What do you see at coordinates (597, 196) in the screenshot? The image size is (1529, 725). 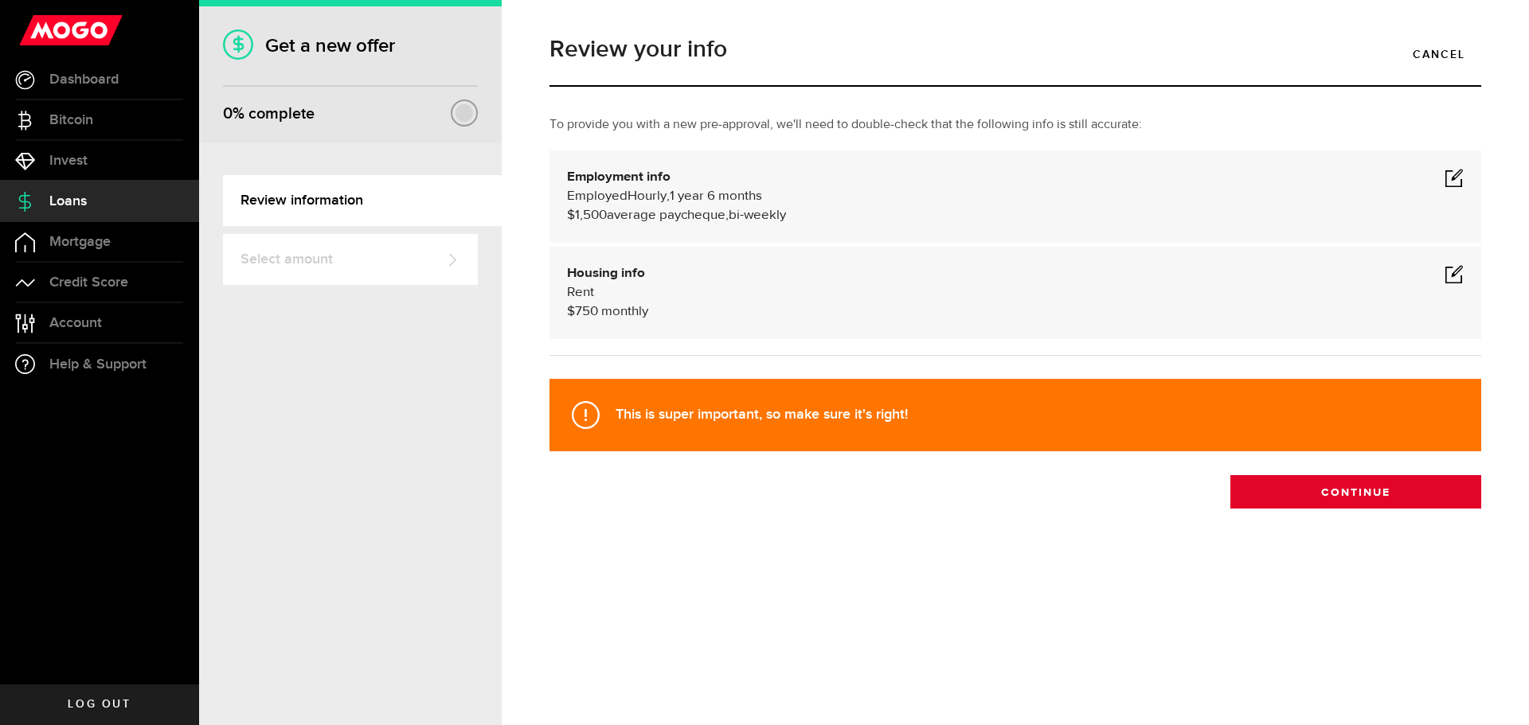 I see `span: Employed` at bounding box center [597, 196].